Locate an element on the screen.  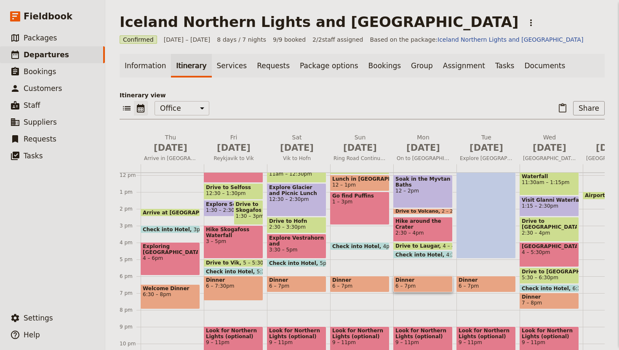
span: 12:30 – 1:30pm is located at coordinates (226, 193).